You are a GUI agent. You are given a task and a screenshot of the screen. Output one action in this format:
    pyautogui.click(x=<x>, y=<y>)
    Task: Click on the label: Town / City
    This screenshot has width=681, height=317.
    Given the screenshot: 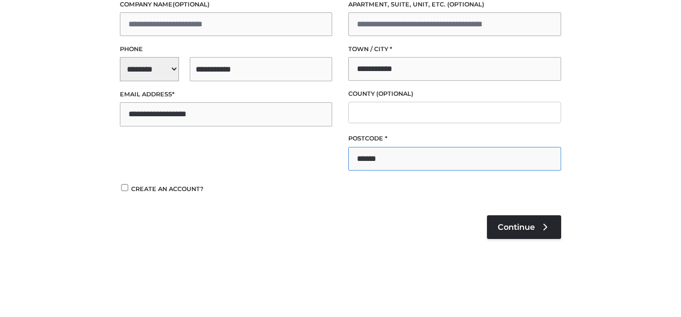 What is the action you would take?
    pyautogui.click(x=455, y=49)
    